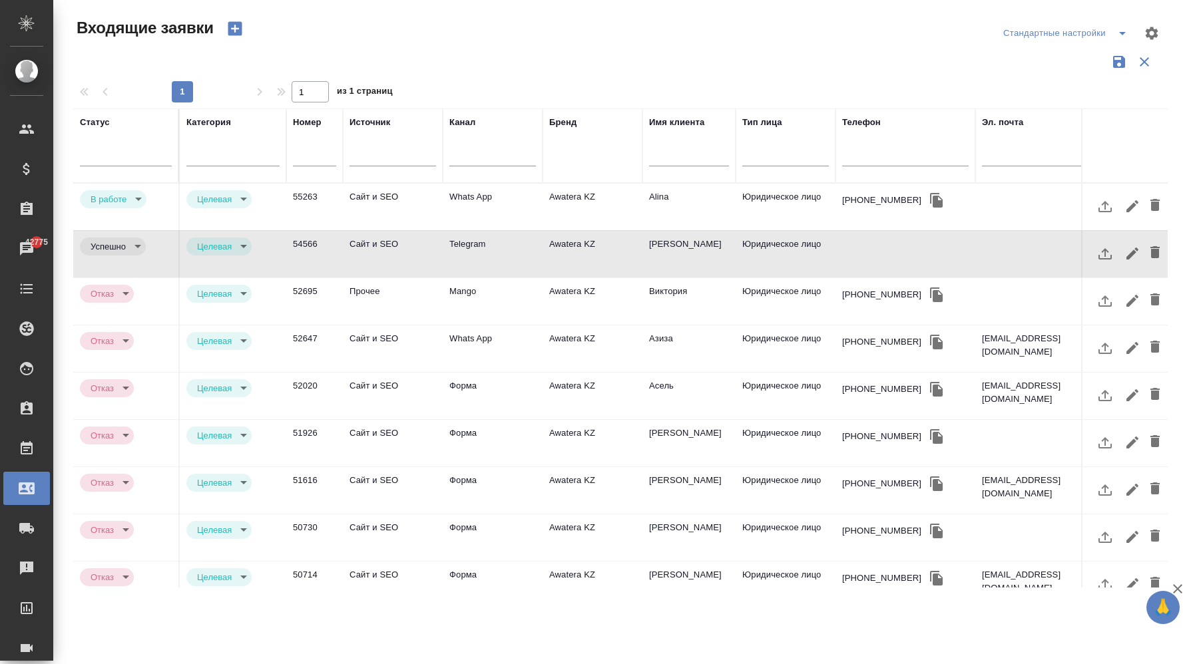 The image size is (1193, 664). I want to click on span: из 1 страниц, so click(365, 93).